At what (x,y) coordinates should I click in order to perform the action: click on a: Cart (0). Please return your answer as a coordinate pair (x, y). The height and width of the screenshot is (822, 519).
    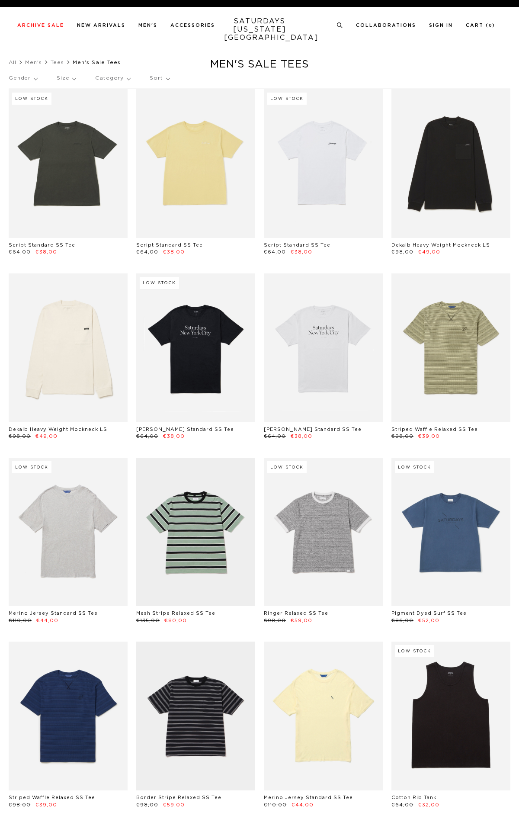
    Looking at the image, I should click on (481, 25).